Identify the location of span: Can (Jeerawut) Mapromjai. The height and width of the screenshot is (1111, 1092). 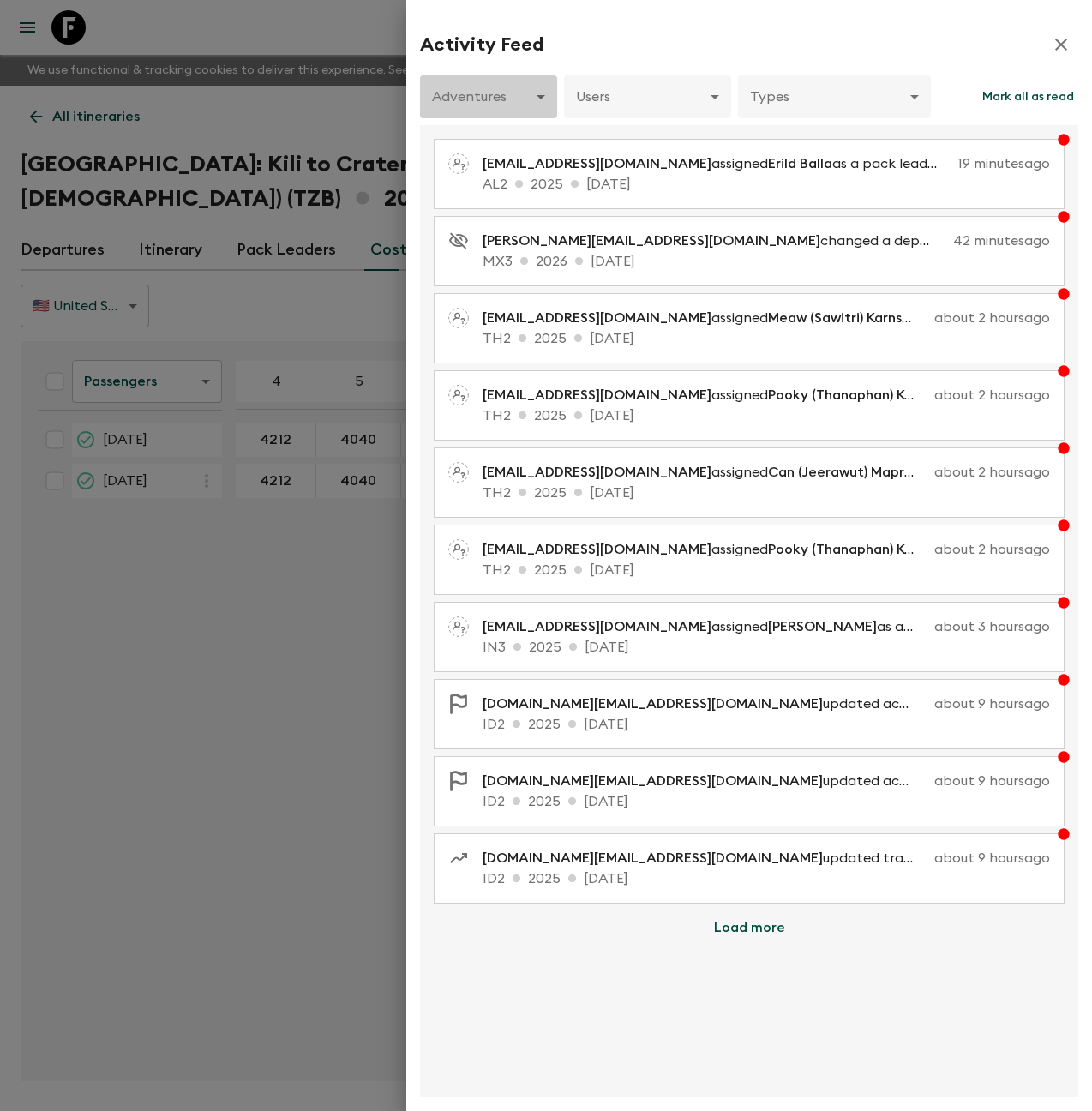
(854, 472).